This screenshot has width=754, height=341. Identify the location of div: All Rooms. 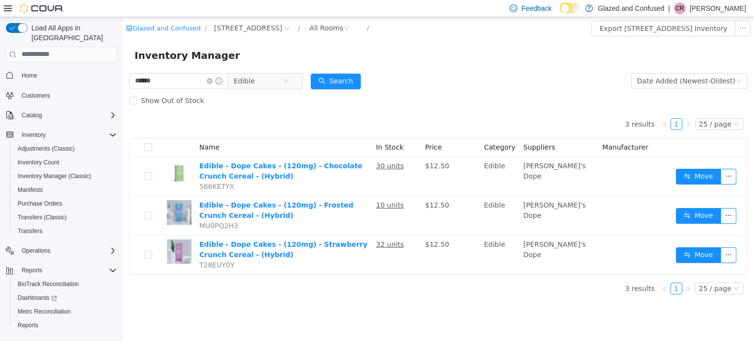
(203, 11).